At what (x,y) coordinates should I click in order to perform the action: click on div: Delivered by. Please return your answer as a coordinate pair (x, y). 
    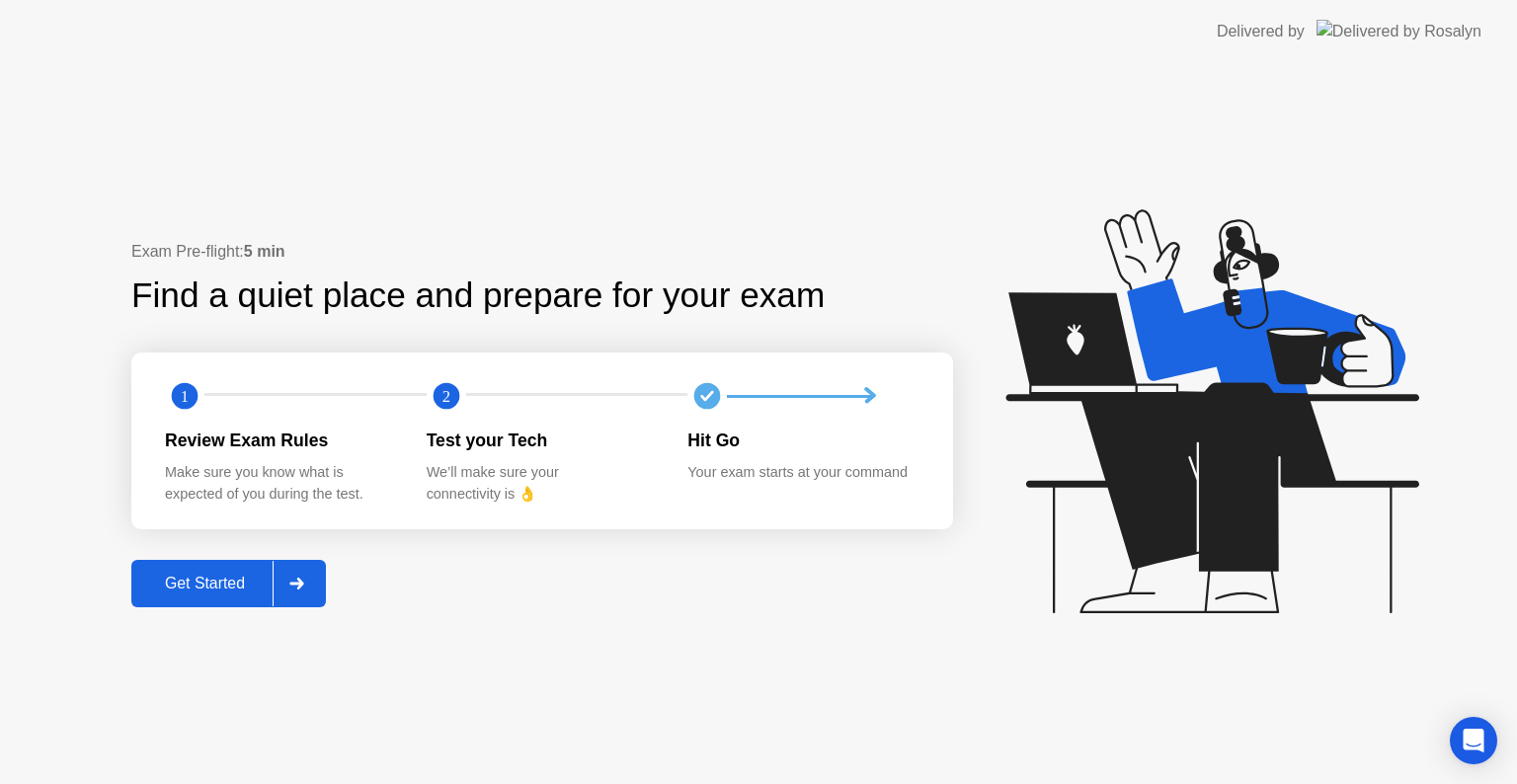
    Looking at the image, I should click on (1260, 32).